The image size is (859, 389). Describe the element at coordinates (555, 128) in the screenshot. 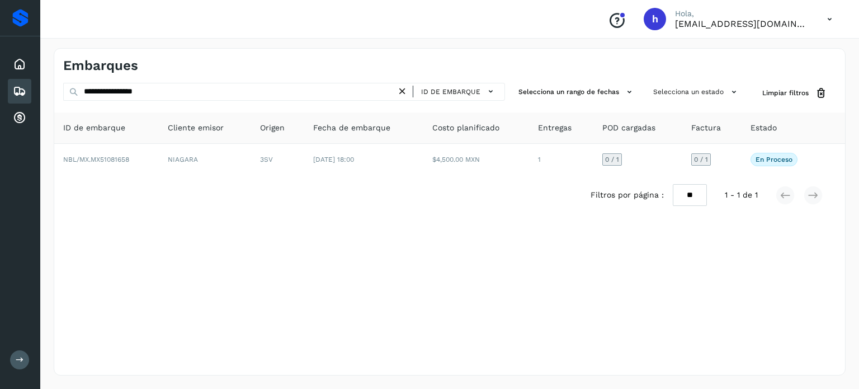

I see `span: Entregas` at that location.